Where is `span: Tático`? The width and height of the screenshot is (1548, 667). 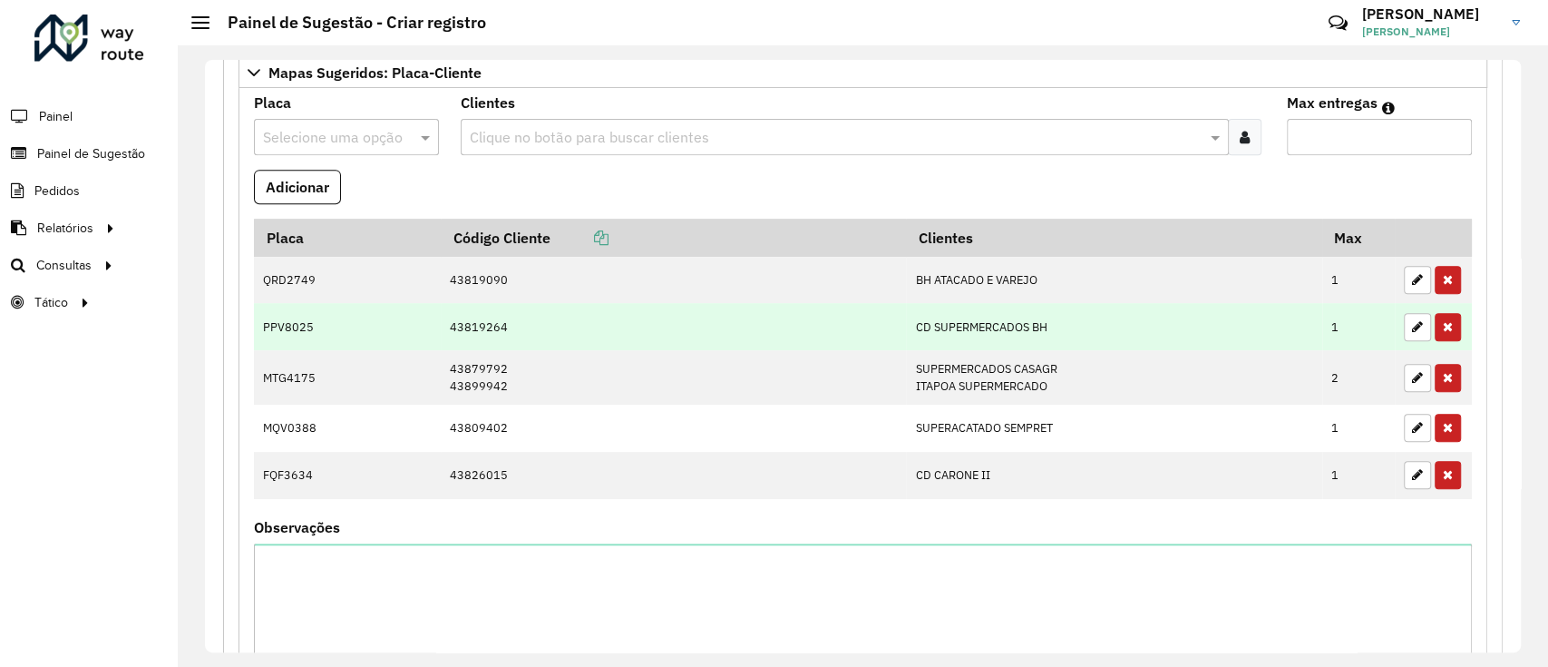
span: Tático is located at coordinates (51, 302).